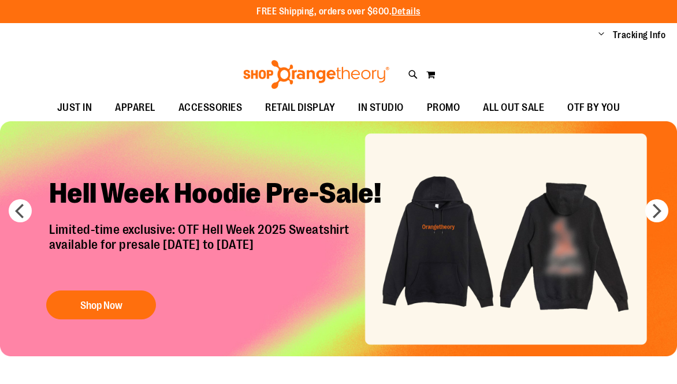  Describe the element at coordinates (593, 107) in the screenshot. I see `span: OTF BY YOU` at that location.